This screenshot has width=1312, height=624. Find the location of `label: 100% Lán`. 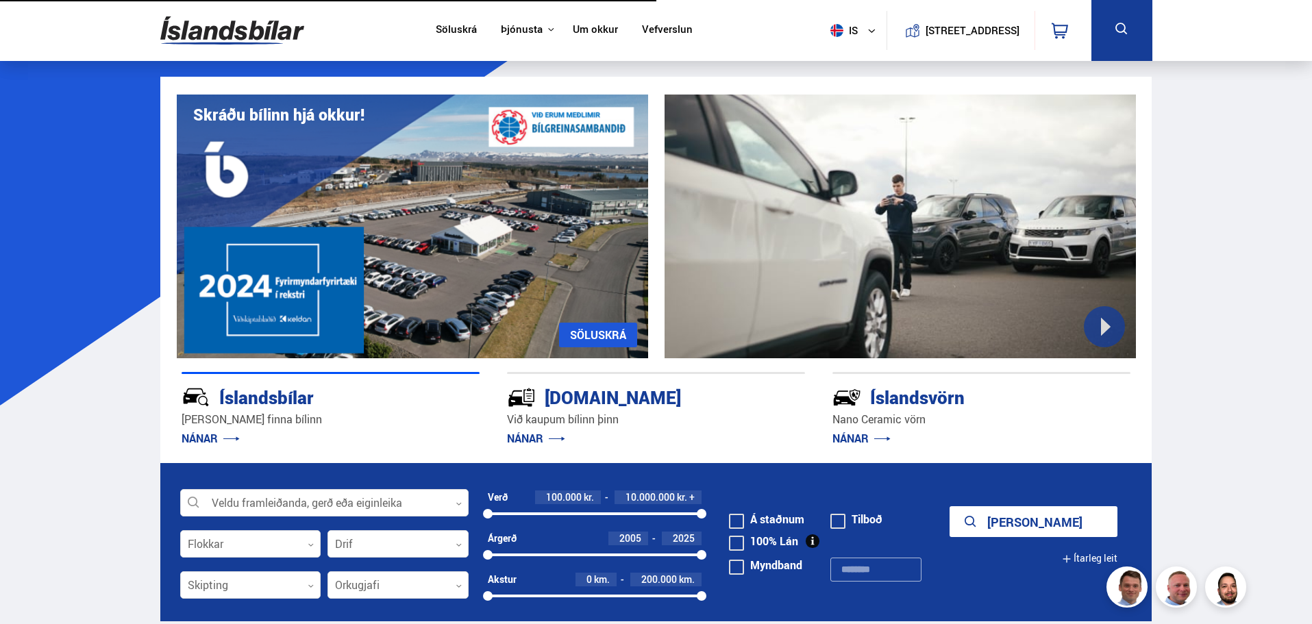

label: 100% Lán is located at coordinates (763, 541).